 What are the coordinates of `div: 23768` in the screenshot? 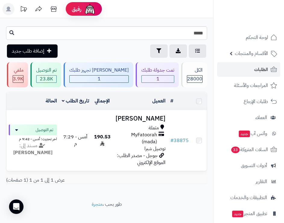 It's located at (47, 79).